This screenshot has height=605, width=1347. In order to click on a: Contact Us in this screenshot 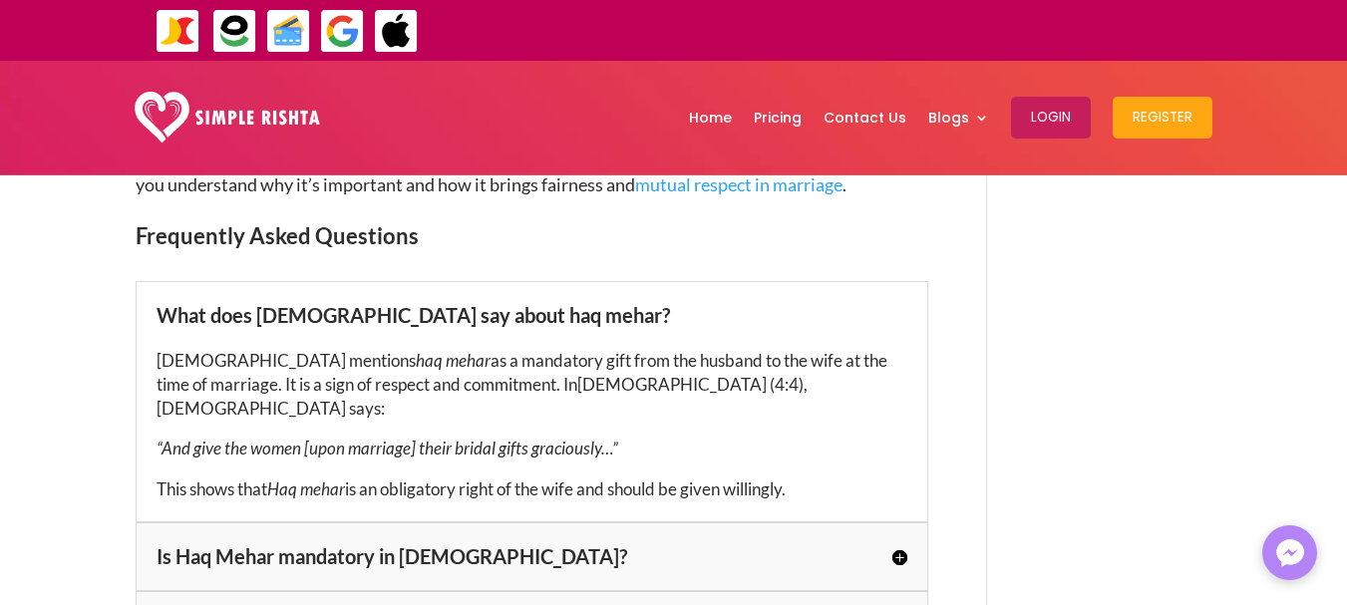, I will do `click(864, 118)`.